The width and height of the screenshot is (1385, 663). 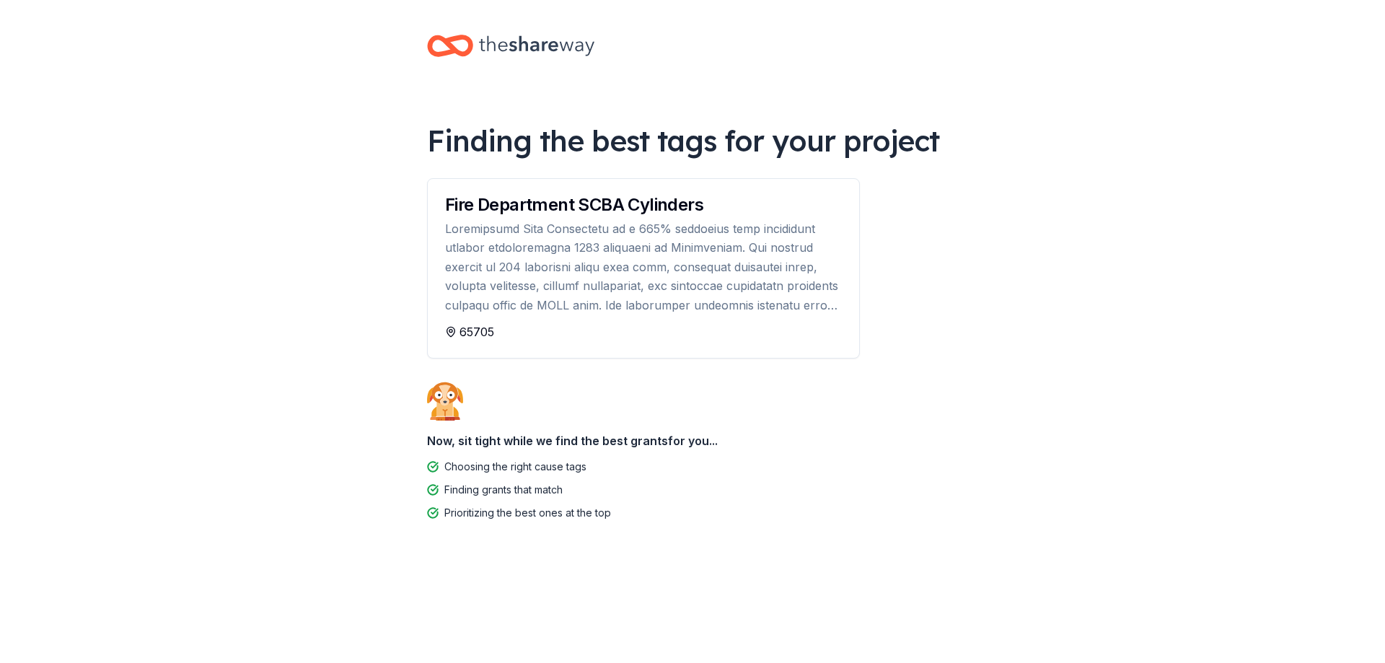 I want to click on div: Choosing the right cause tags, so click(x=515, y=467).